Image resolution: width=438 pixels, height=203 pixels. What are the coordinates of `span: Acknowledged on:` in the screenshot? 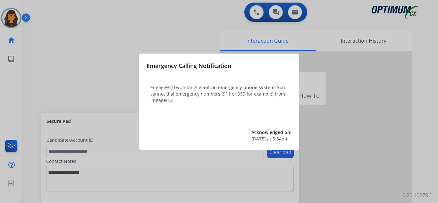 It's located at (271, 132).